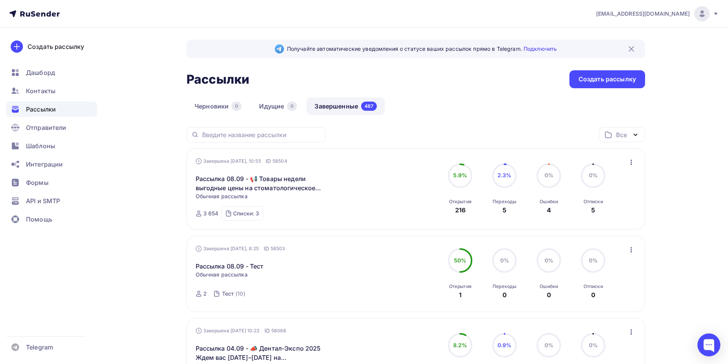 The width and height of the screenshot is (728, 364). What do you see at coordinates (228, 294) in the screenshot?
I see `div: Тест` at bounding box center [228, 294].